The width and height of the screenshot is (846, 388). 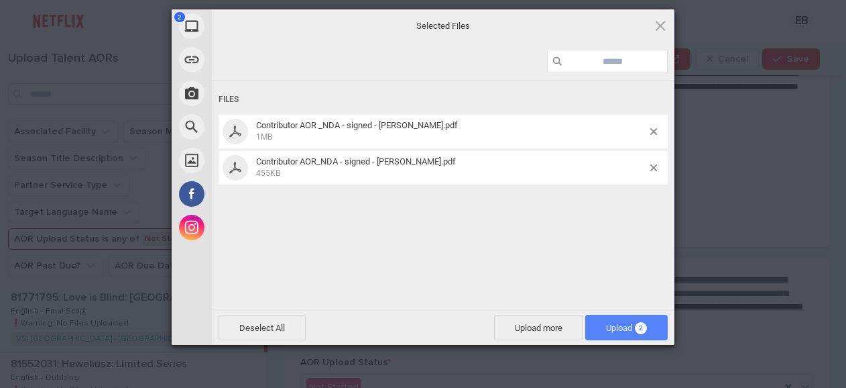 What do you see at coordinates (264, 137) in the screenshot?
I see `span: 1MB` at bounding box center [264, 137].